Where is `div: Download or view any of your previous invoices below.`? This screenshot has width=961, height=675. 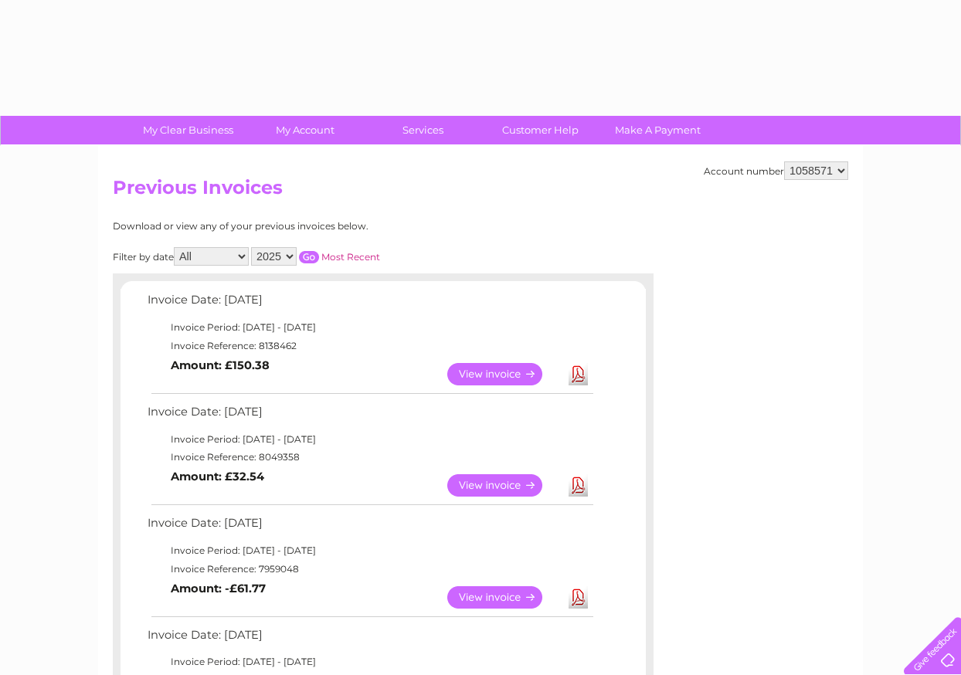
div: Download or view any of your previous invoices below. is located at coordinates (315, 226).